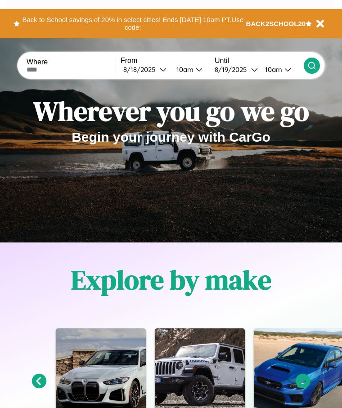  What do you see at coordinates (165, 61) in the screenshot?
I see `label: From` at bounding box center [165, 61].